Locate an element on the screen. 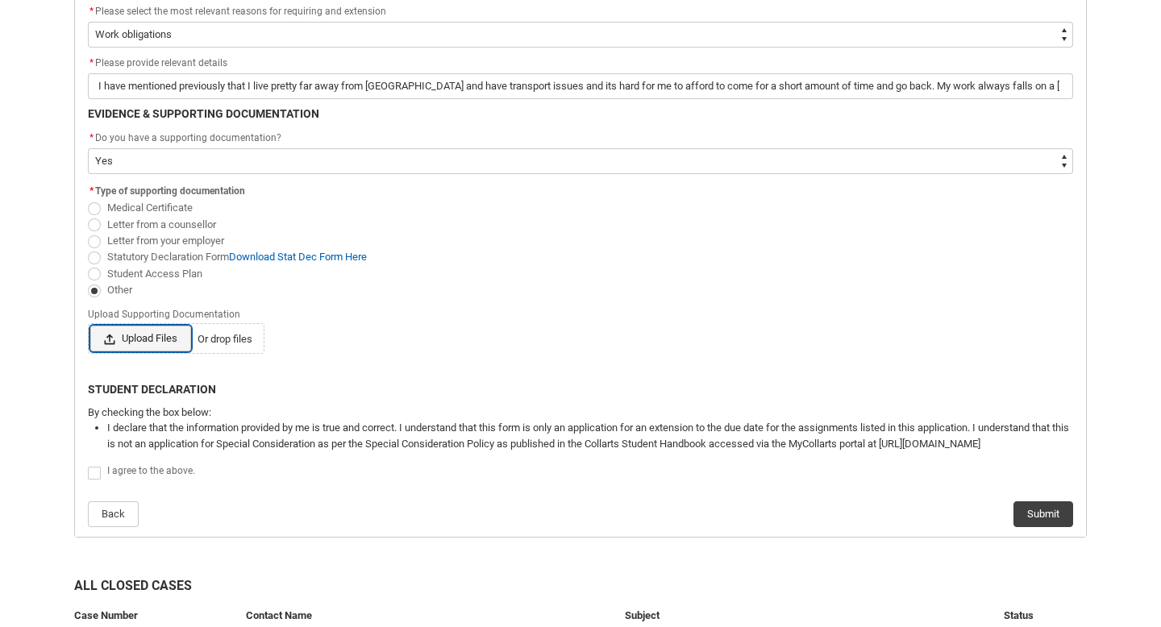  span: Please provide relevant details is located at coordinates (157, 63).